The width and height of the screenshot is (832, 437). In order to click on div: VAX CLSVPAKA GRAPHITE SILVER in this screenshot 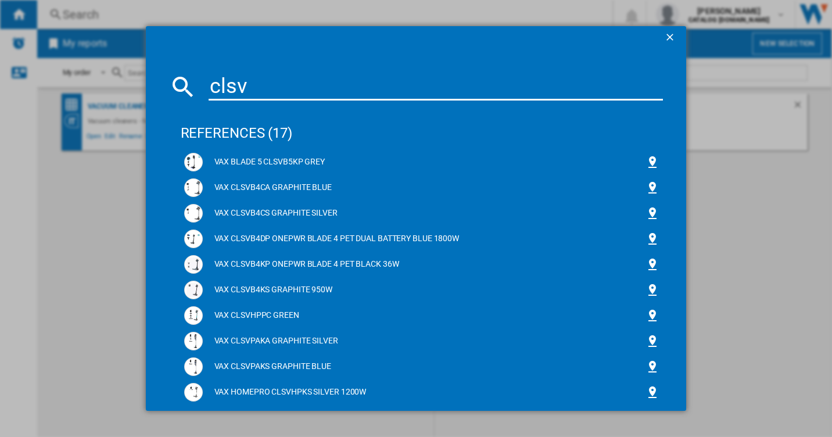, I will do `click(424, 341)`.